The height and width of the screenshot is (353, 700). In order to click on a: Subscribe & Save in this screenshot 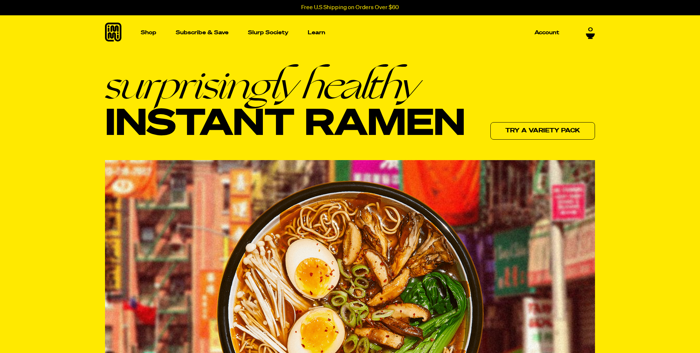, I will do `click(202, 32)`.